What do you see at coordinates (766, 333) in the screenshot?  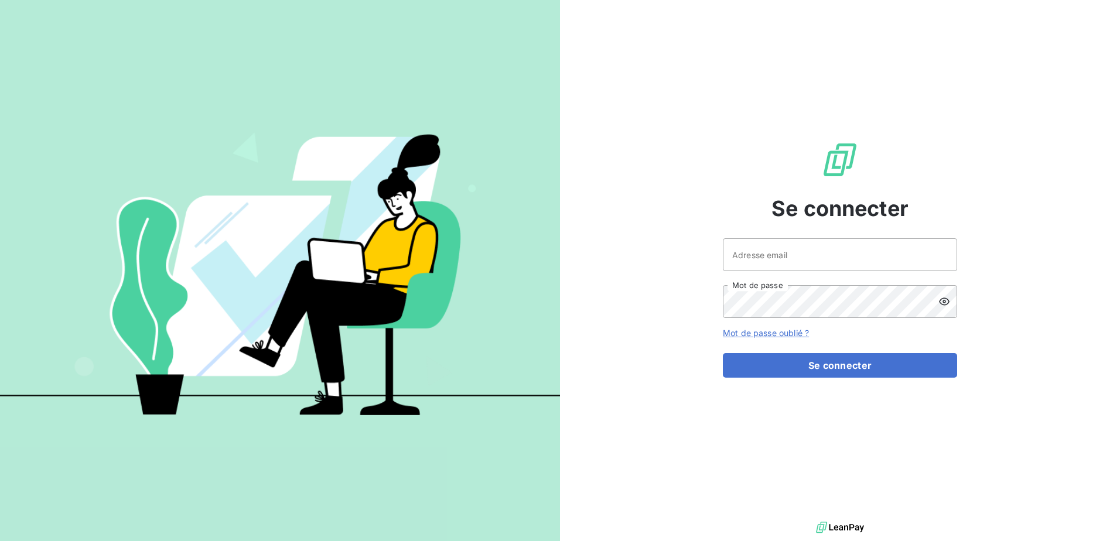 I see `a: Mot de passe oublié ?` at bounding box center [766, 333].